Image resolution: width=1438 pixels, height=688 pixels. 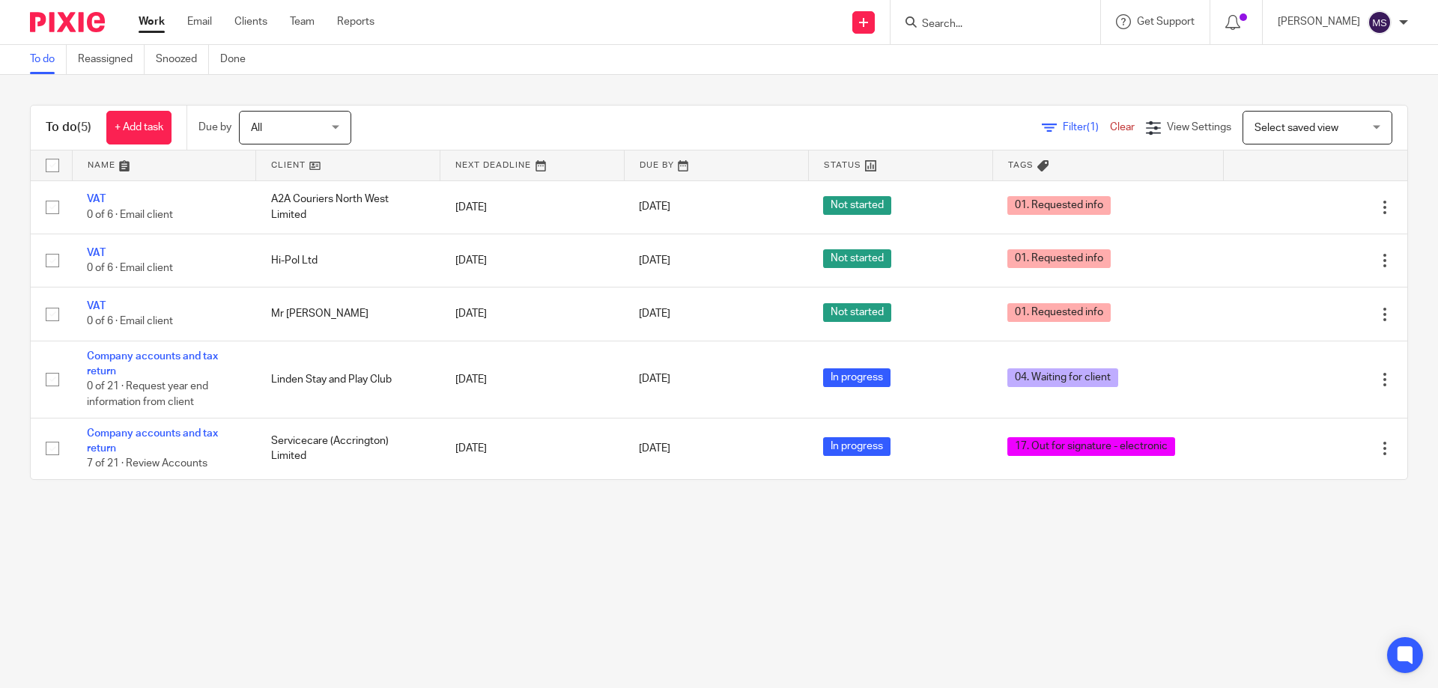 What do you see at coordinates (1122, 127) in the screenshot?
I see `a: Clear` at bounding box center [1122, 127].